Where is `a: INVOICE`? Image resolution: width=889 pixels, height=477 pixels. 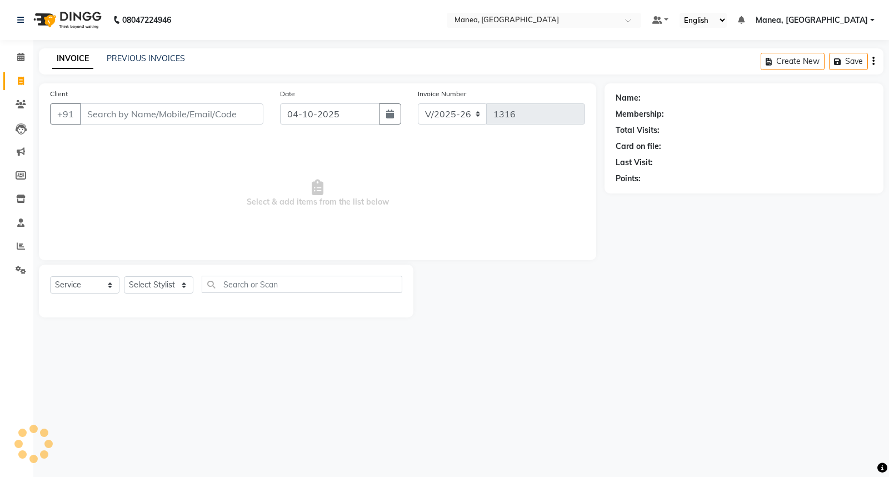
a: INVOICE is located at coordinates (73, 59).